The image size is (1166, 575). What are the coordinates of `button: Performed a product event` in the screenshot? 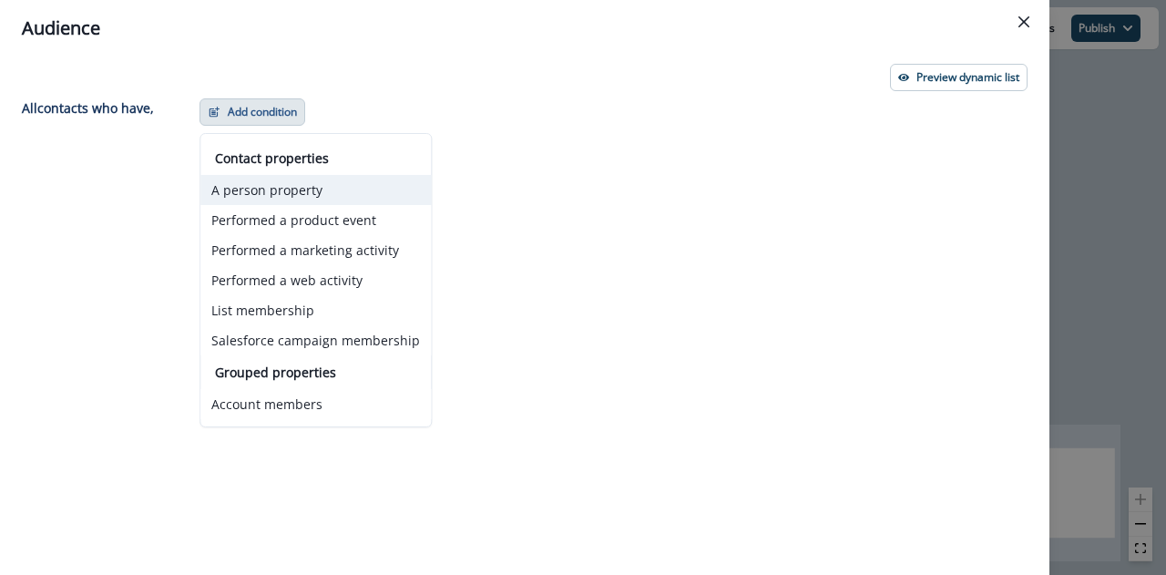 It's located at (315, 219).